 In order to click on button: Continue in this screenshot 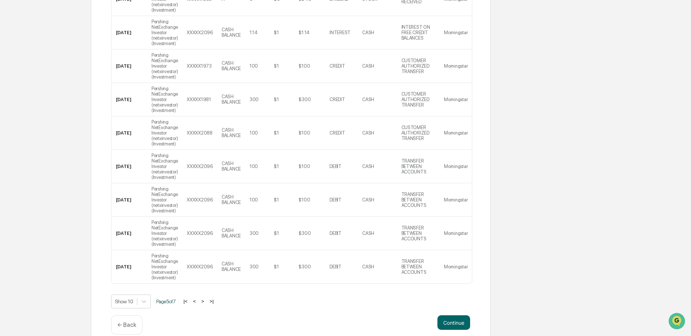, I will do `click(454, 322)`.